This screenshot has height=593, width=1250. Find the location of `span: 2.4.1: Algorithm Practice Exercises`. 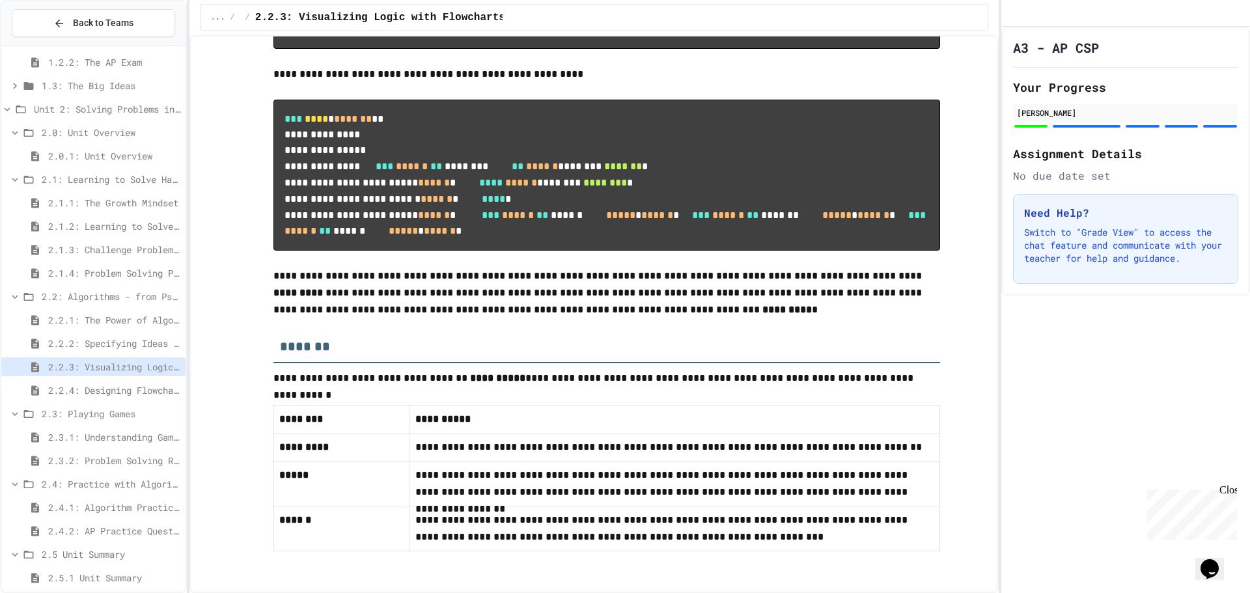

span: 2.4.1: Algorithm Practice Exercises is located at coordinates (114, 507).